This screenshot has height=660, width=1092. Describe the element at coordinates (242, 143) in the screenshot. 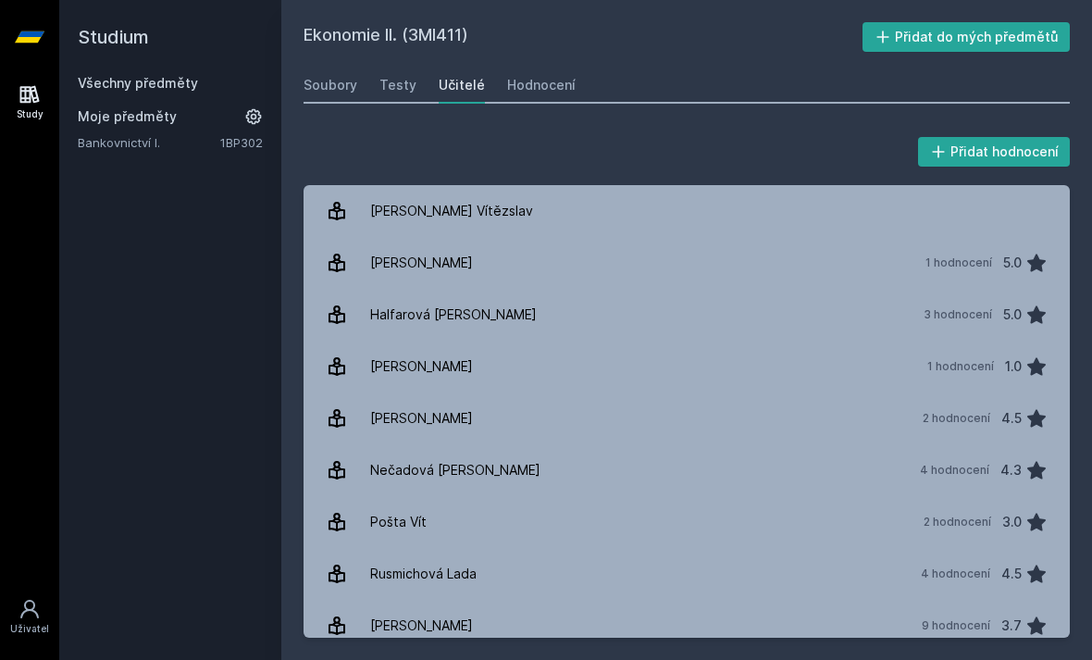

I see `a: 1BP302` at that location.